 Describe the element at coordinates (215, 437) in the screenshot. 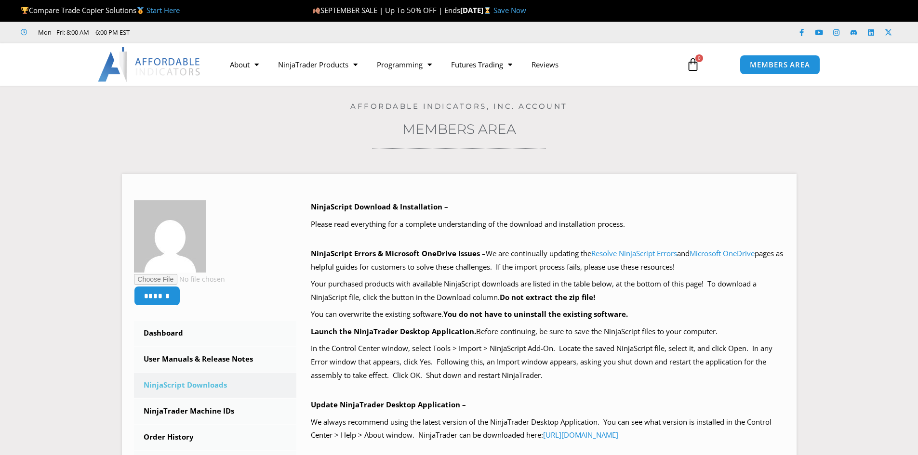

I see `a: Order History` at that location.